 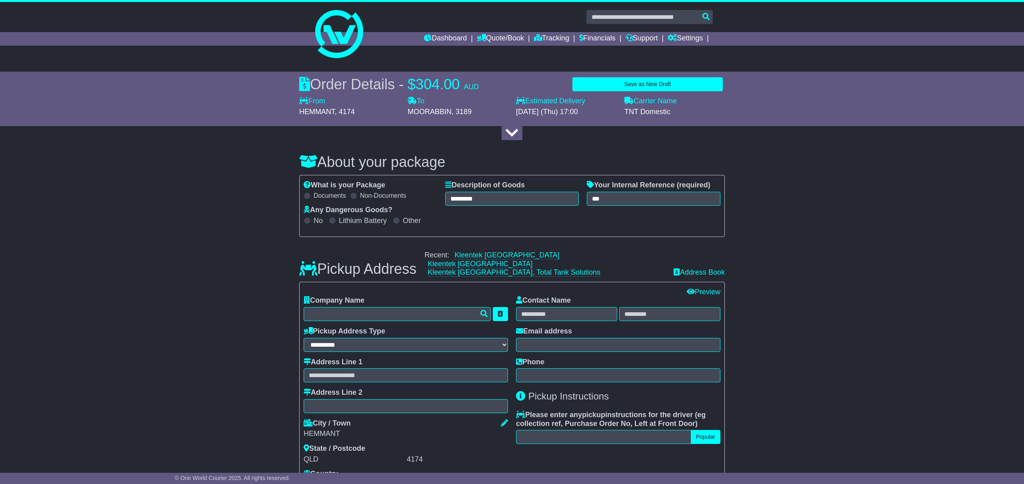 I want to click on label: Carrier Name, so click(x=651, y=101).